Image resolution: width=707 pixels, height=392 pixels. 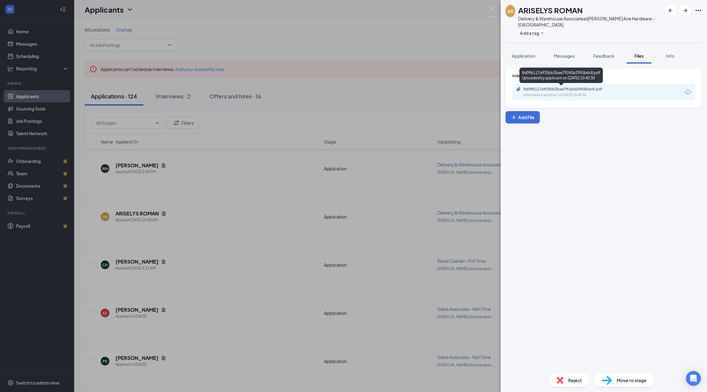 I want to click on span: Files, so click(x=639, y=56).